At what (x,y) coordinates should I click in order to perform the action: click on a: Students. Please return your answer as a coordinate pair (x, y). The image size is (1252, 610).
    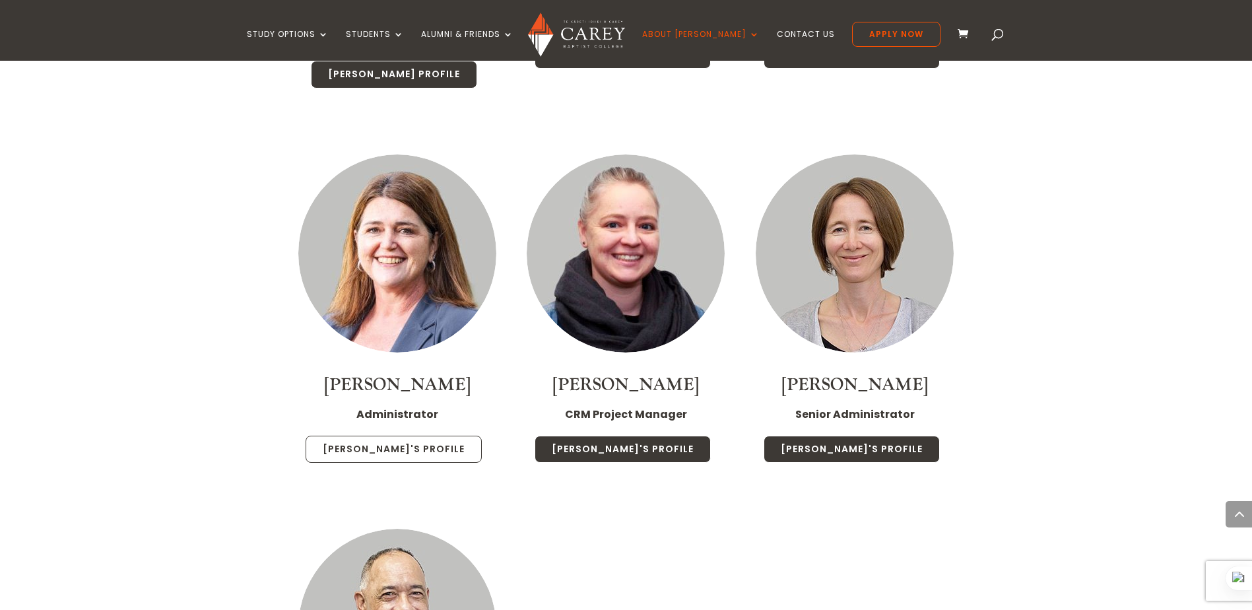
    Looking at the image, I should click on (375, 45).